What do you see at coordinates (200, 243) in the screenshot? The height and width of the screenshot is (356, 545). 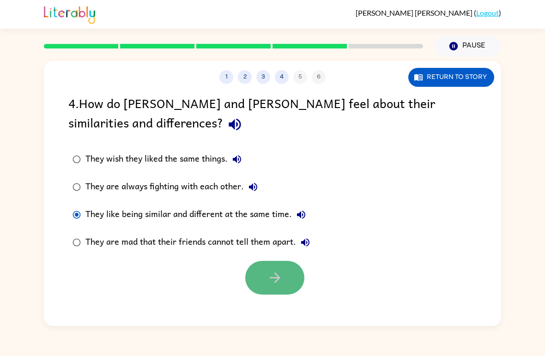 I see `div: They are mad that their friends cannot tell them apart.` at bounding box center [200, 243].